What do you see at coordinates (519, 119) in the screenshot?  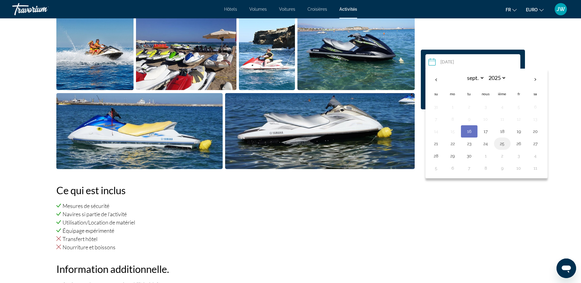 I see `button: Jour 12` at bounding box center [519, 119].